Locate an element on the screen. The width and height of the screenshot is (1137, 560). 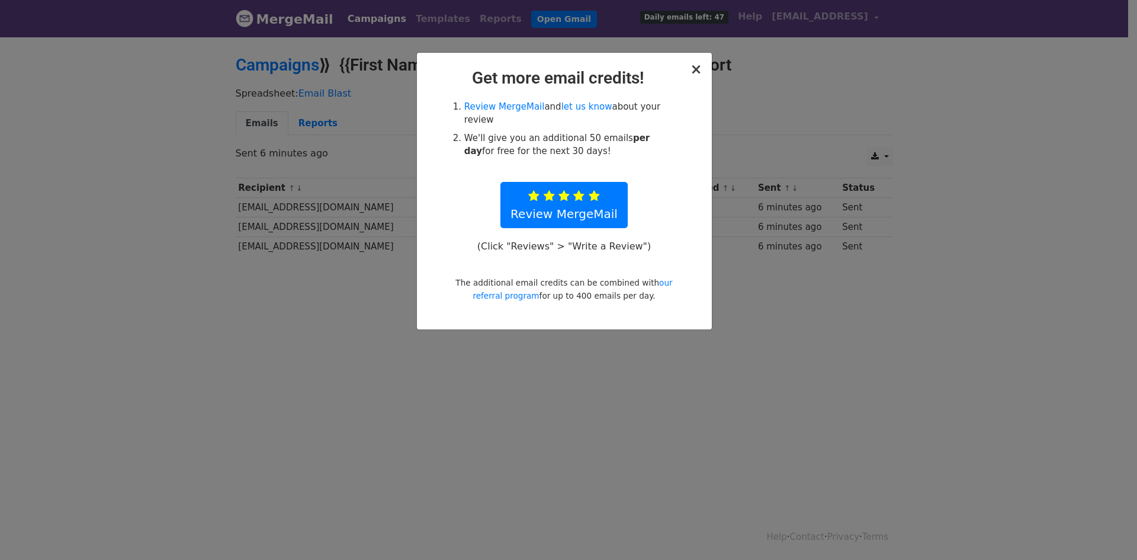
p: (Click "Reviews" > "Write a Review") is located at coordinates (564, 246).